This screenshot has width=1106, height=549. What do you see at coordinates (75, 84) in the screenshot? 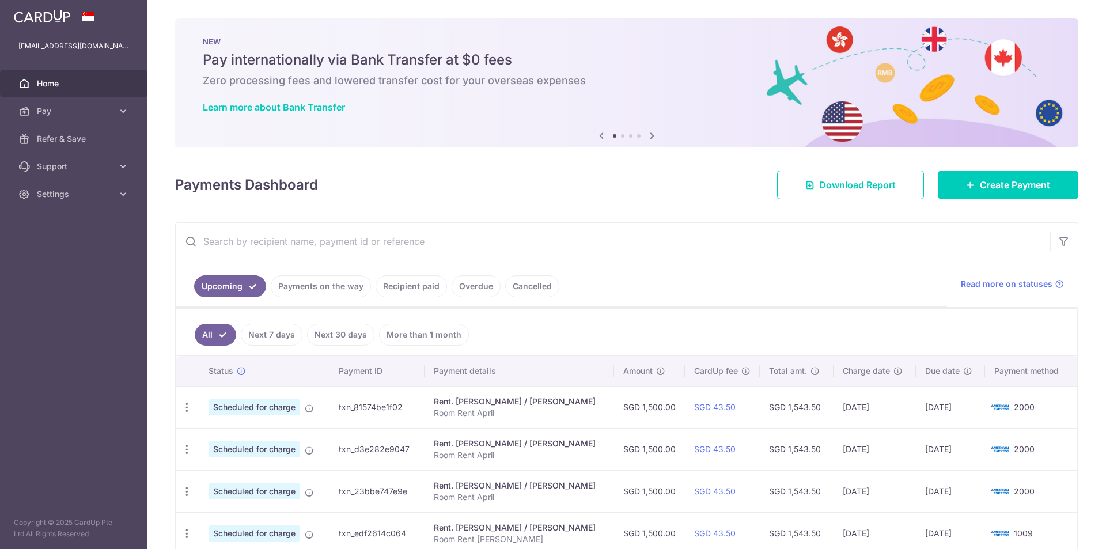
I see `span: Home` at bounding box center [75, 84].